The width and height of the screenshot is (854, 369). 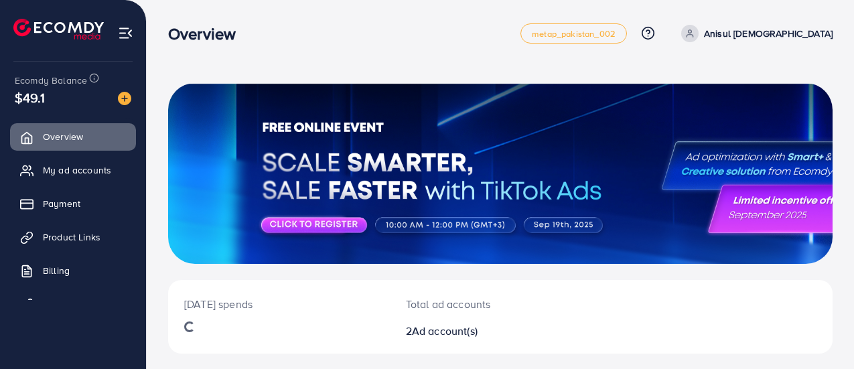 I want to click on span: My ad accounts, so click(x=77, y=170).